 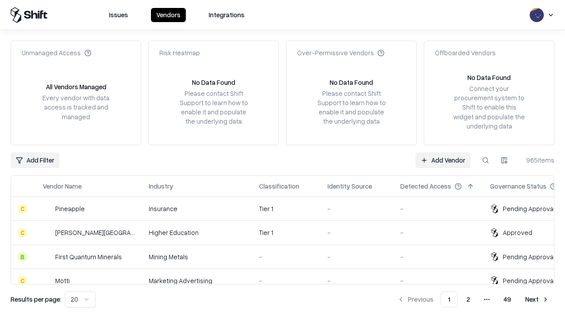 What do you see at coordinates (518, 186) in the screenshot?
I see `div: Governance Status` at bounding box center [518, 186].